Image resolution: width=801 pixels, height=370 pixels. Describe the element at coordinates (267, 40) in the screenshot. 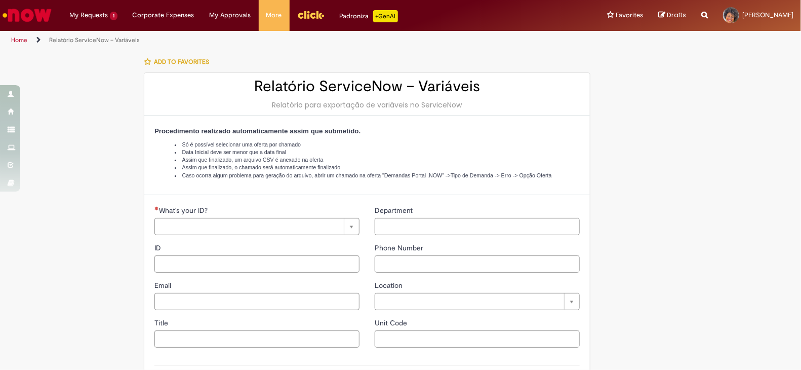

I see `ul: Page breadcrumbs` at that location.